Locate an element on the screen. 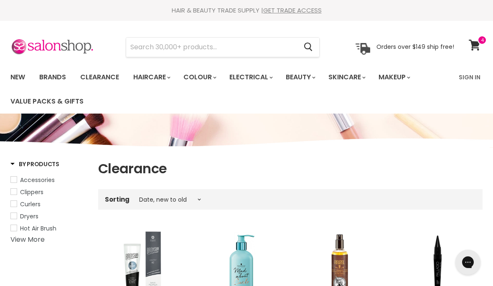  a: Electrical is located at coordinates (250, 77).